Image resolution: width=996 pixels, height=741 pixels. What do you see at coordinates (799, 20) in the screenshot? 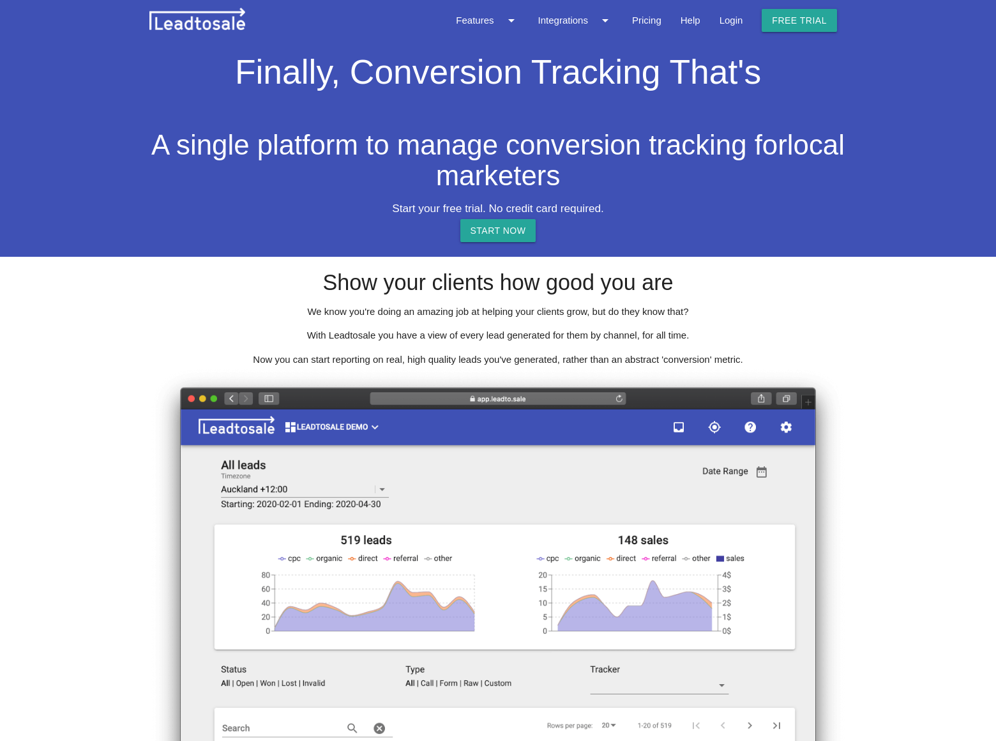
I see `a: Free trial` at bounding box center [799, 20].